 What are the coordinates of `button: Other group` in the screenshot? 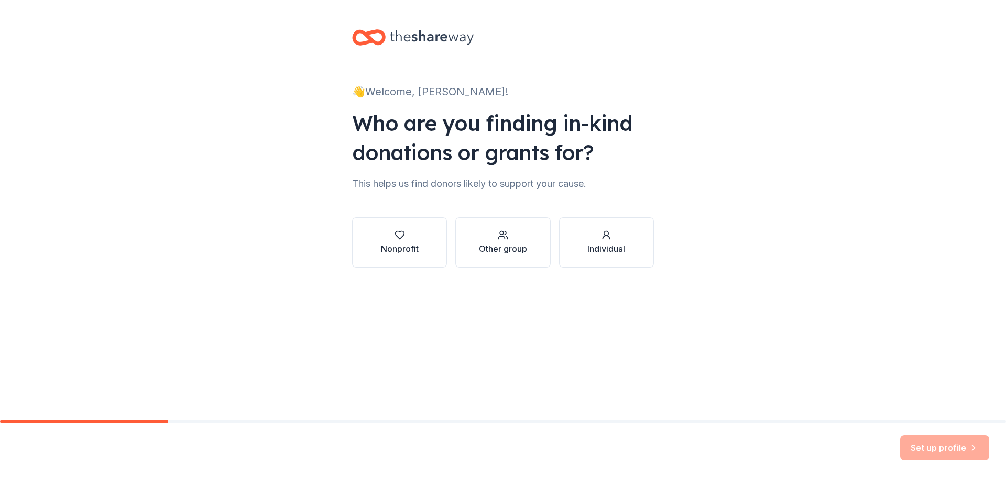 It's located at (503, 243).